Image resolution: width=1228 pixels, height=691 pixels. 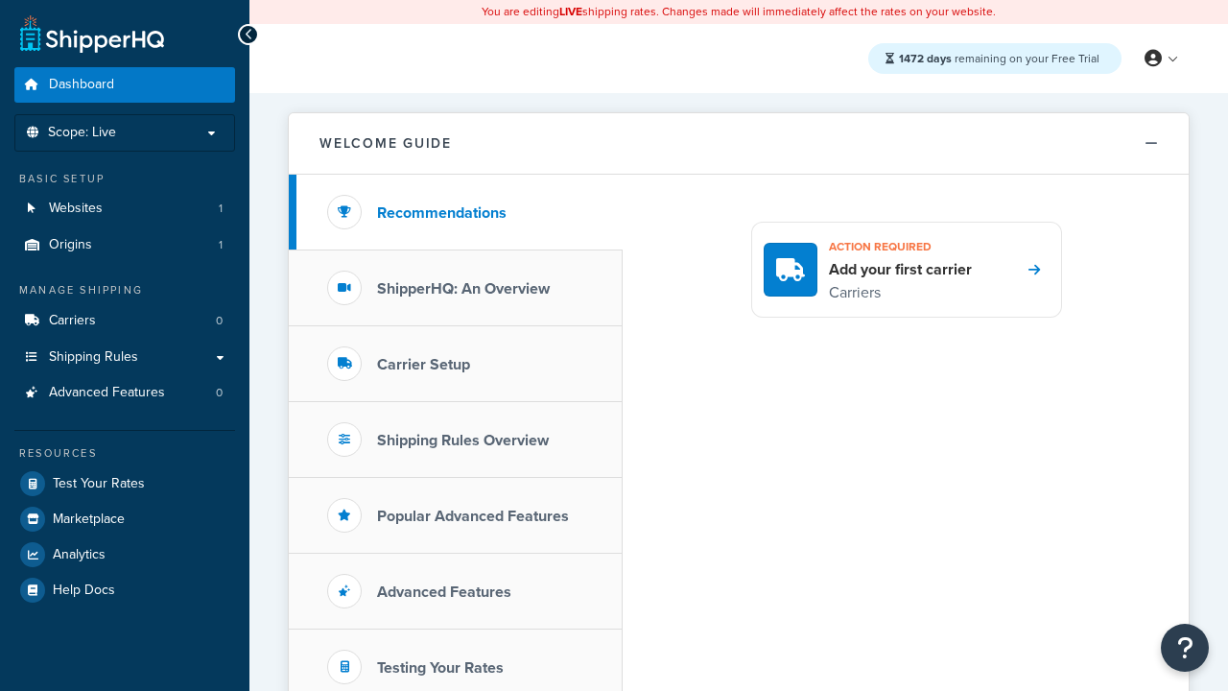 I want to click on li: Marketplace, so click(x=125, y=519).